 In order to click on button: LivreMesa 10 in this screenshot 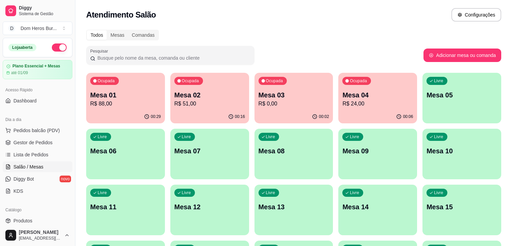, I will do `click(462, 154)`.